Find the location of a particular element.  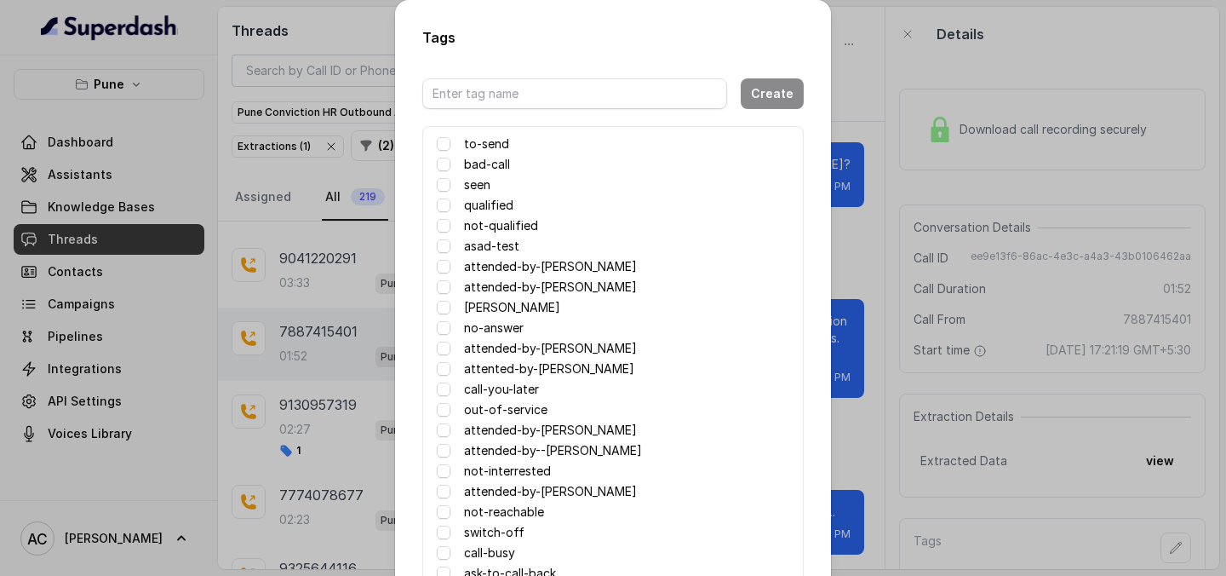

label: switch-off is located at coordinates (494, 532).